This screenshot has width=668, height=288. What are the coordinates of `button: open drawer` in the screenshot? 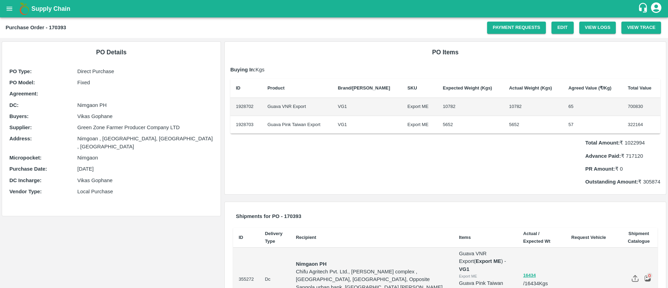 It's located at (9, 9).